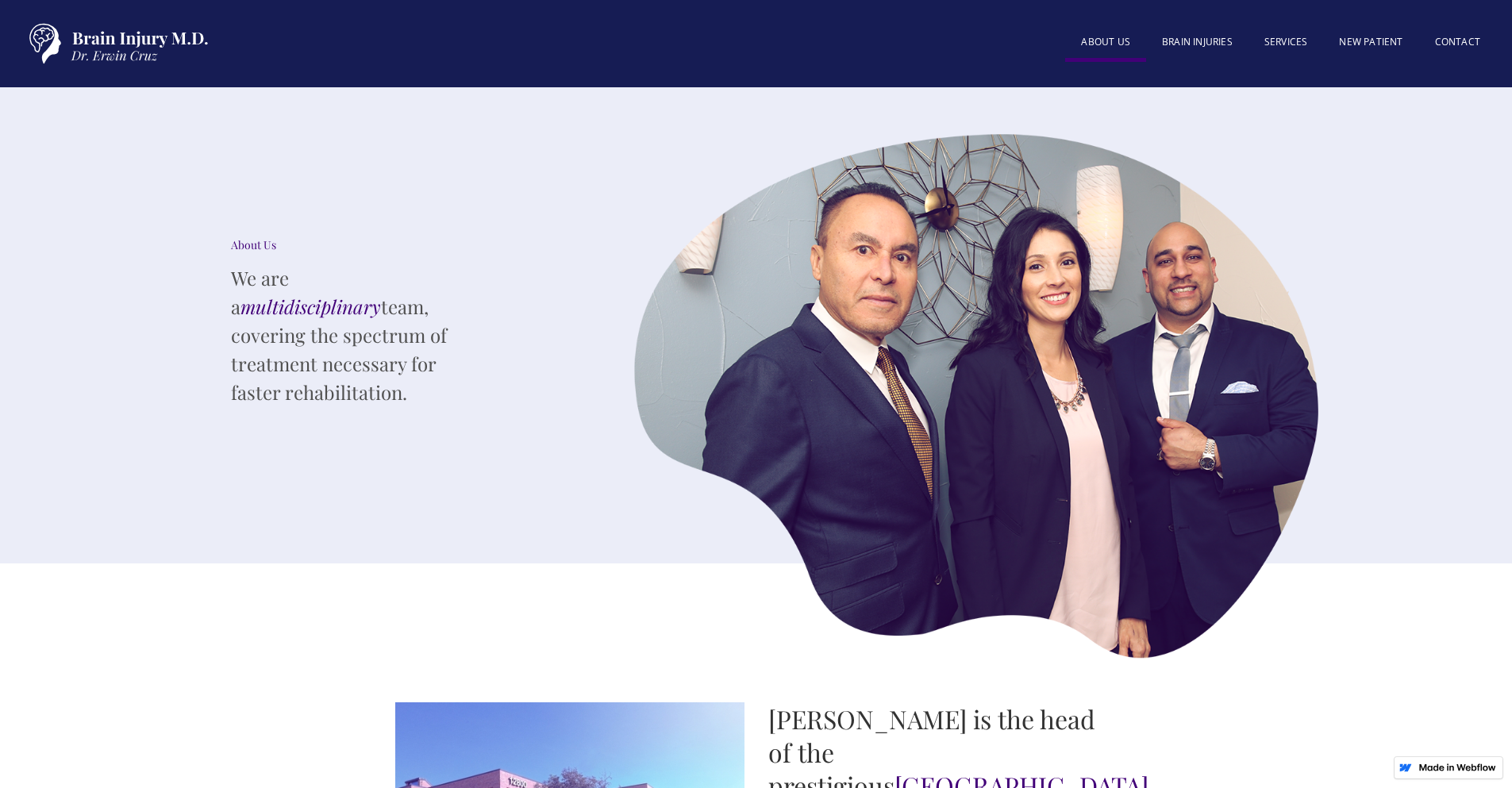  Describe the element at coordinates (1458, 42) in the screenshot. I see `a: Contact` at that location.